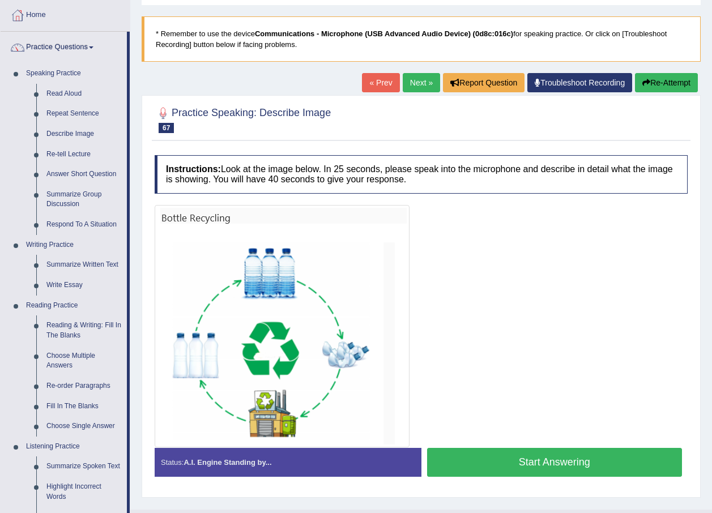  Describe the element at coordinates (84, 155) in the screenshot. I see `a: Re-tell Lecture` at that location.